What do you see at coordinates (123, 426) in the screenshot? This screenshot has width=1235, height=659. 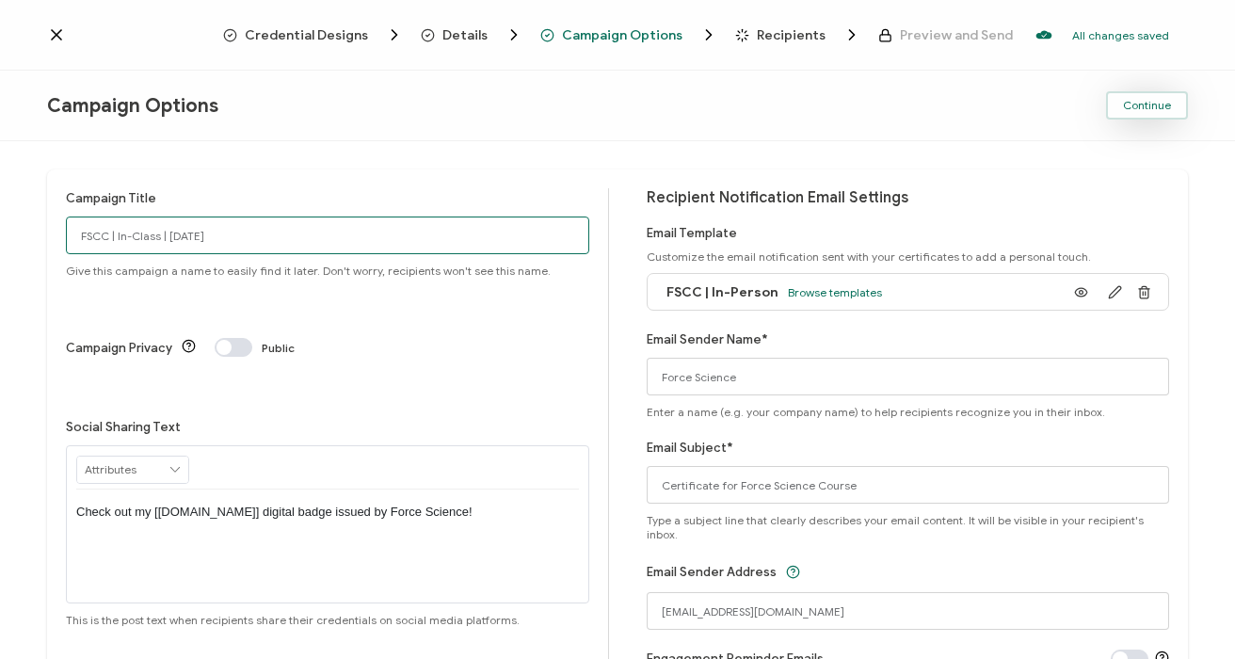 I see `label: Social Sharing Text` at bounding box center [123, 426].